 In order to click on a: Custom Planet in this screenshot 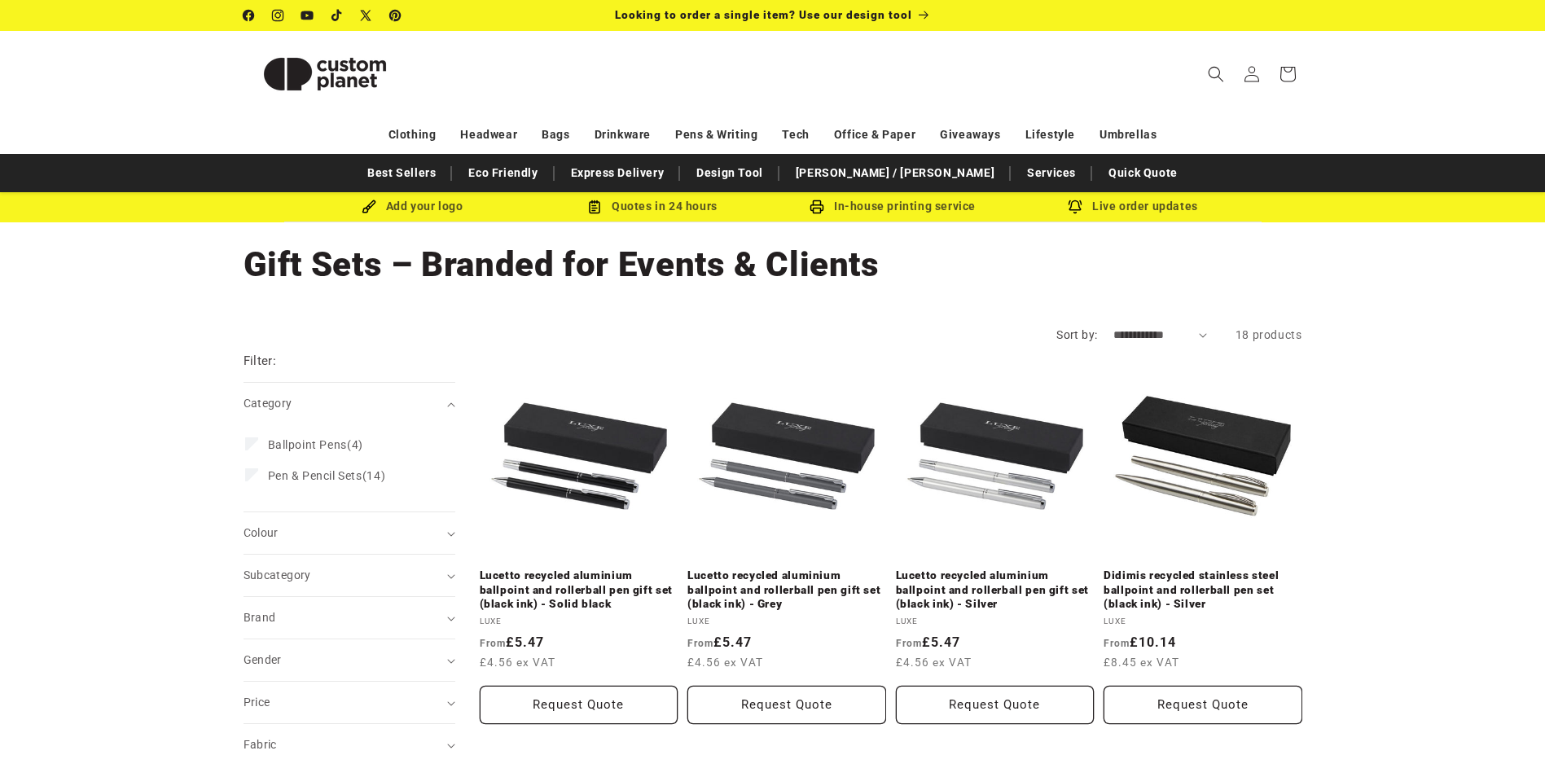, I will do `click(324, 73)`.